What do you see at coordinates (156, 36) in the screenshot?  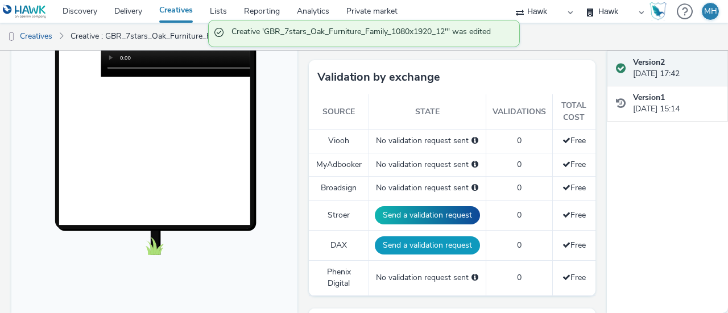 I see `a: Creative : GBR_7stars_Oak_Furniture_Family_1080x1920_12"` at bounding box center [156, 36].